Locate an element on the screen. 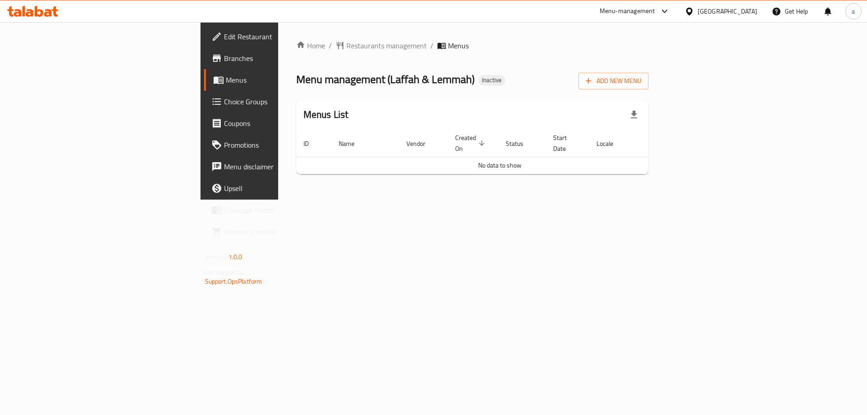 The width and height of the screenshot is (867, 415). nav: breadcrumb is located at coordinates (473, 46).